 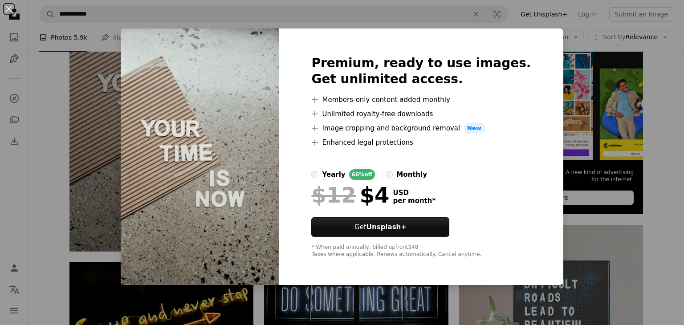 What do you see at coordinates (421, 251) in the screenshot?
I see `div: * When paid annually, billed upfront $48 Taxes where applicable. Renews automatically. Cancel any...` at bounding box center [421, 251].